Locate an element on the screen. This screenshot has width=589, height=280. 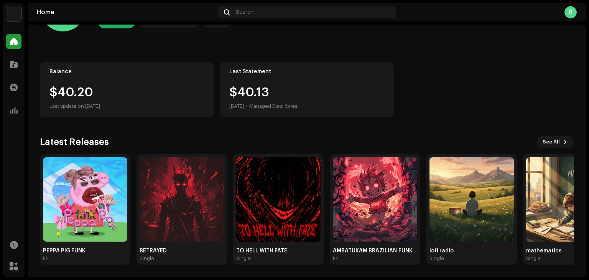
re-o-card-value: Last Statement is located at coordinates (306, 90).